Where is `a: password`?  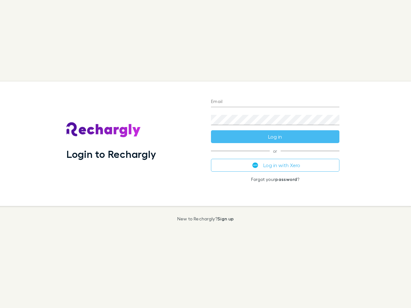 a: password is located at coordinates (286, 179).